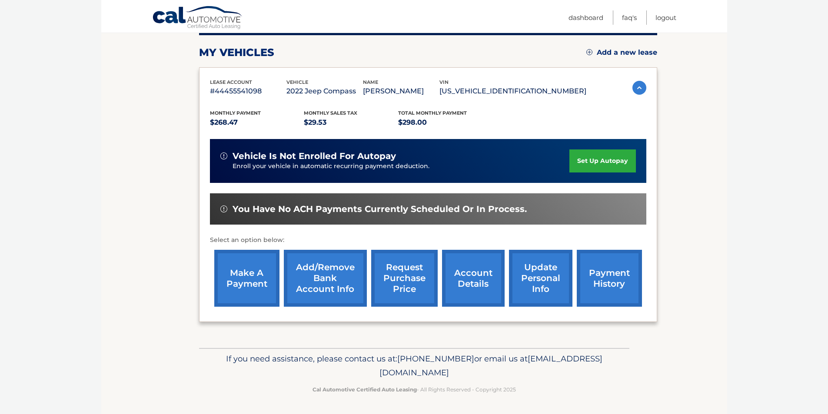 The width and height of the screenshot is (828, 414). I want to click on h2: my vehicles, so click(236, 53).